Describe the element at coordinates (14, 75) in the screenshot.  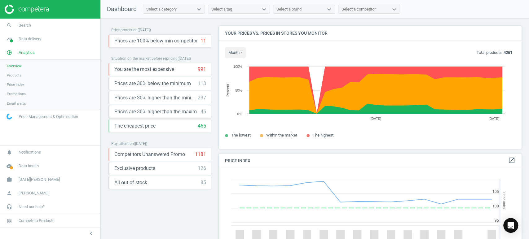
I see `span: Products` at that location.